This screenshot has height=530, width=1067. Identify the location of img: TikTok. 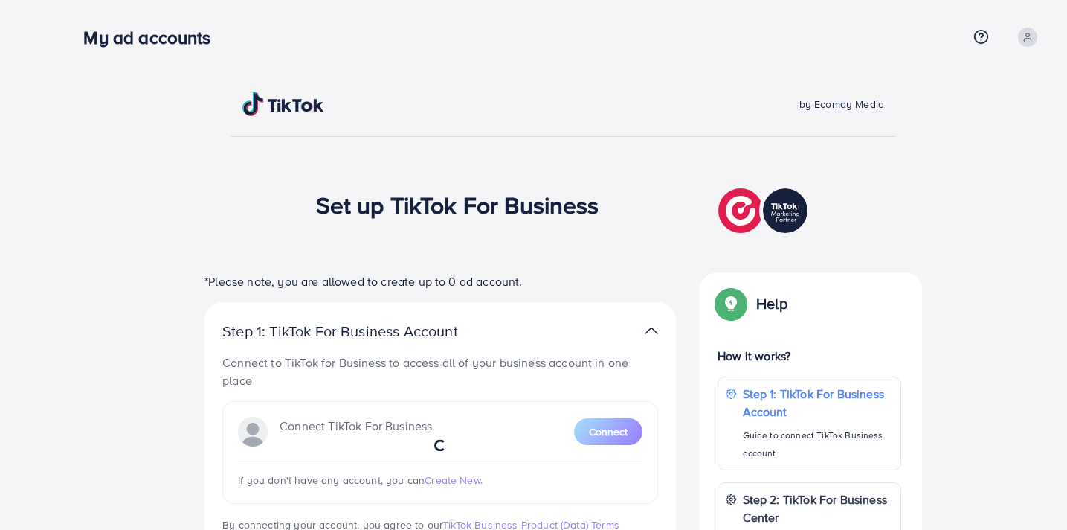
(283, 104).